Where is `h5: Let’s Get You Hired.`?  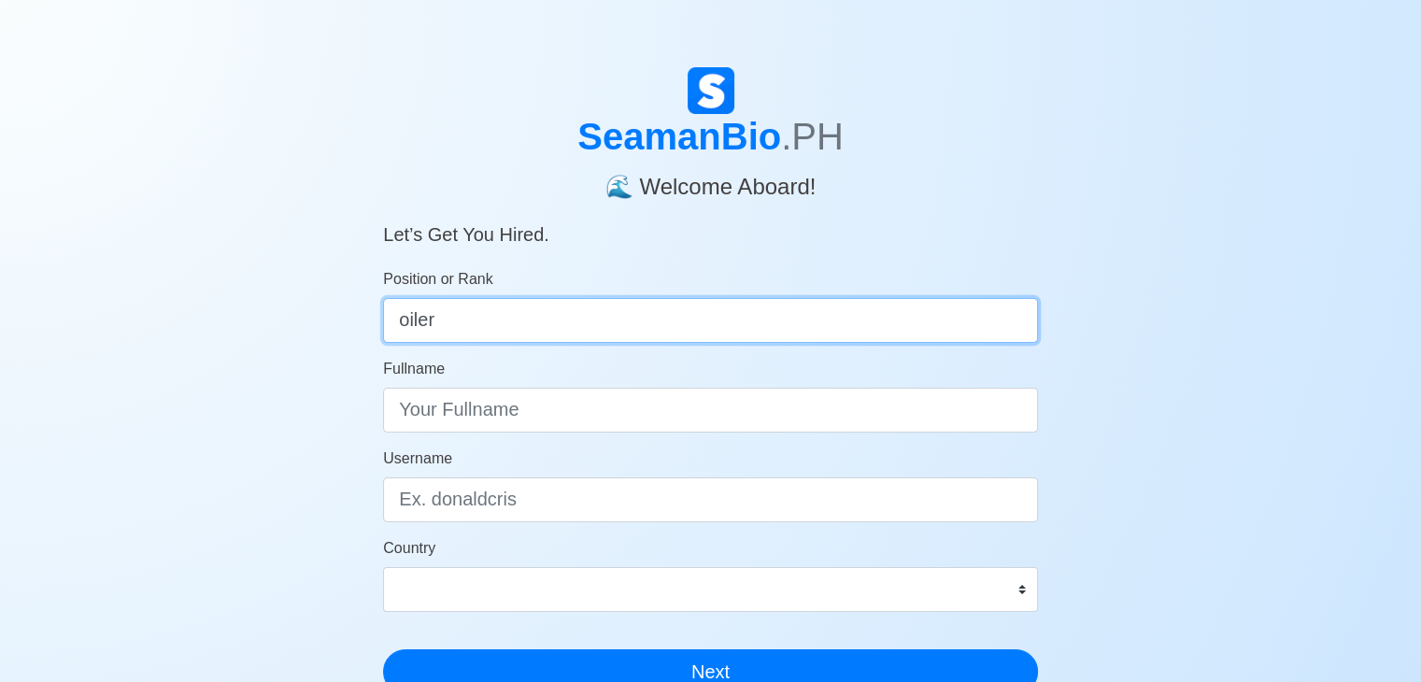
h5: Let’s Get You Hired. is located at coordinates (710, 223).